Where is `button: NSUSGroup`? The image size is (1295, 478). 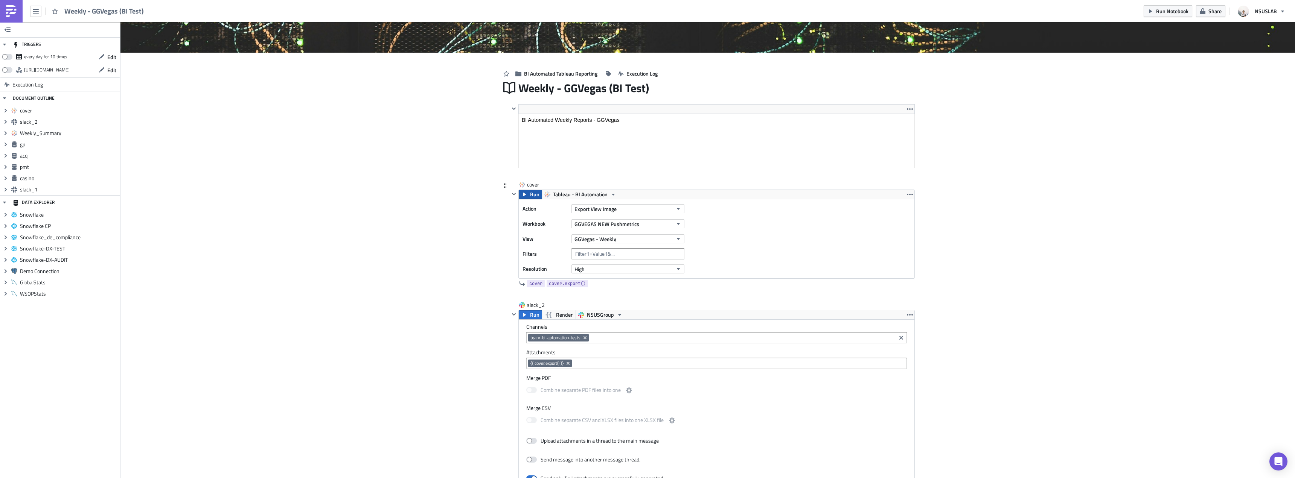 button: NSUSGroup is located at coordinates (600, 315).